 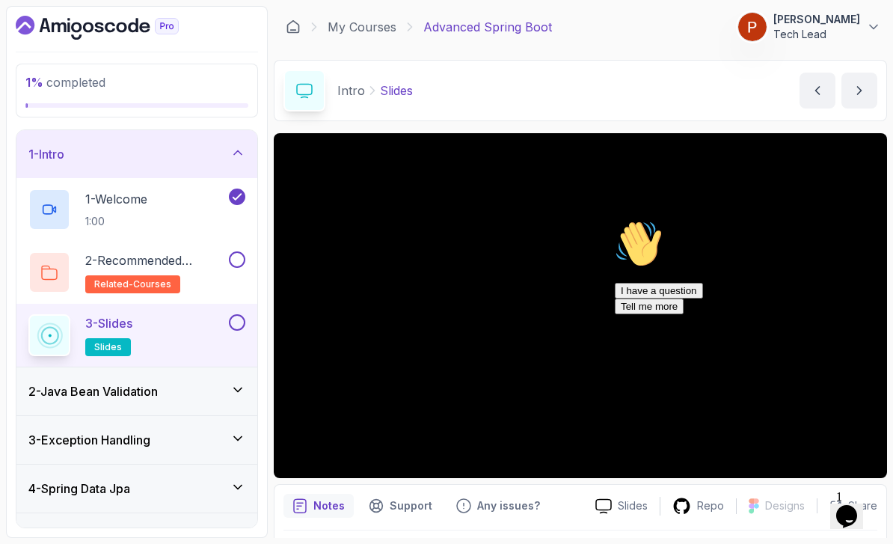 I want to click on h3: 1 - Intro, so click(x=46, y=154).